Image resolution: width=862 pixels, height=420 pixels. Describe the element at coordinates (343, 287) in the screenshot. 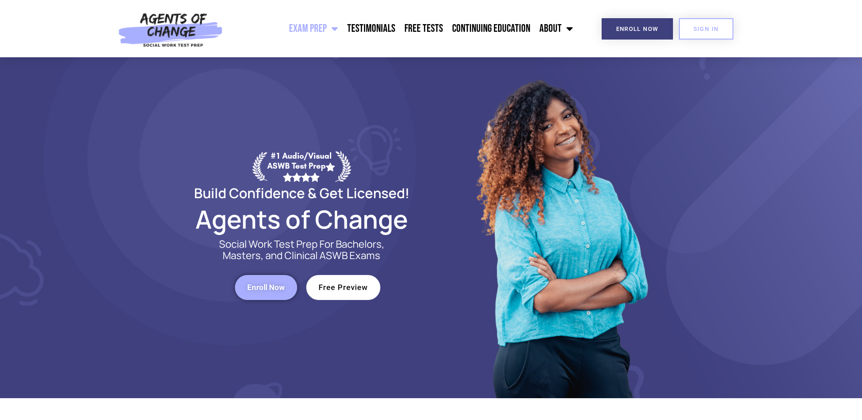

I see `a: Free Preview` at that location.